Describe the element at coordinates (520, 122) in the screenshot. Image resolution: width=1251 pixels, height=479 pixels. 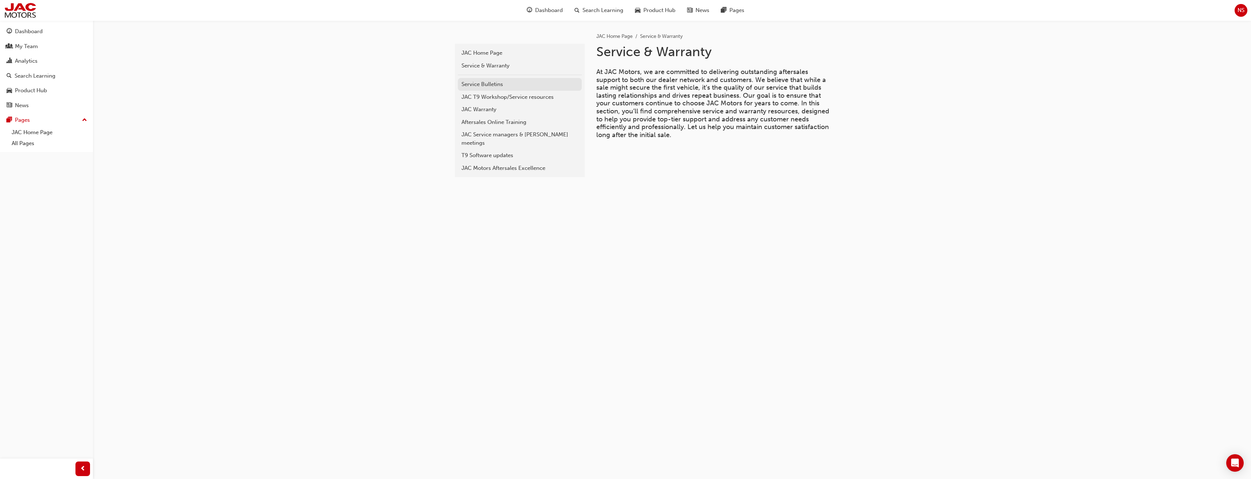
I see `div: Aftersales Online Training` at that location.